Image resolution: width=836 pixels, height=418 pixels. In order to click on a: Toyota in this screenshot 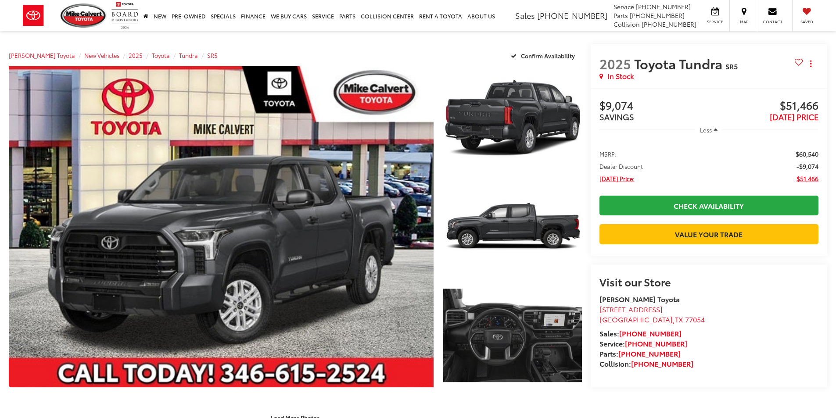, I will do `click(161, 55)`.